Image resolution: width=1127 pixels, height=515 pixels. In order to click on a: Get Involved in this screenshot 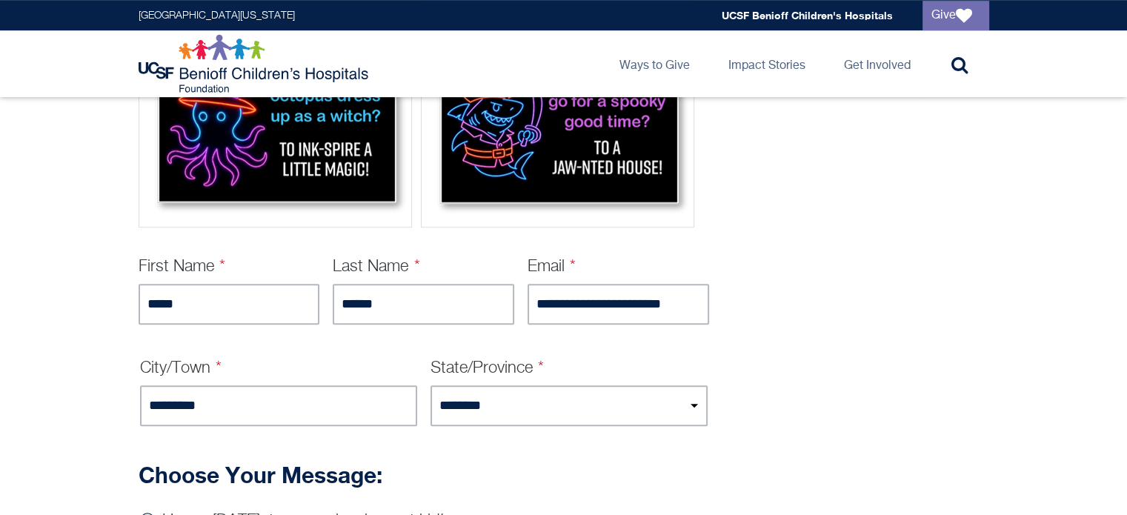, I will do `click(878, 64)`.